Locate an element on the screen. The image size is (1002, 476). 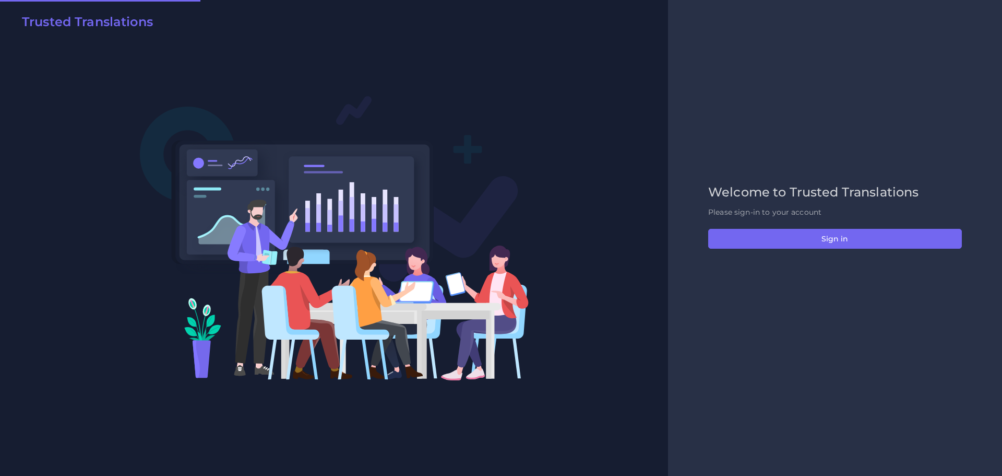
a: Sign in is located at coordinates (835, 239).